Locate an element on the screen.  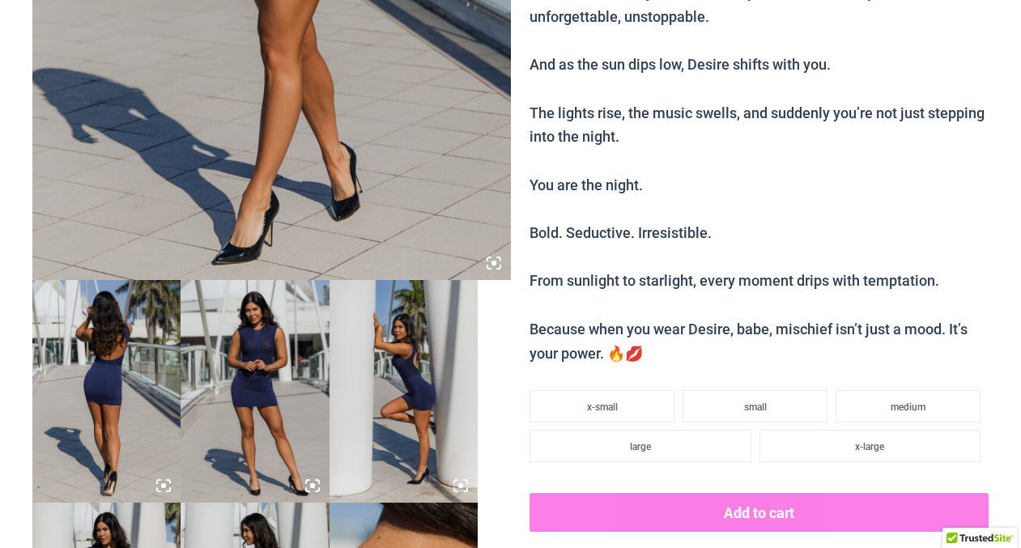
li: x-large is located at coordinates (869, 446).